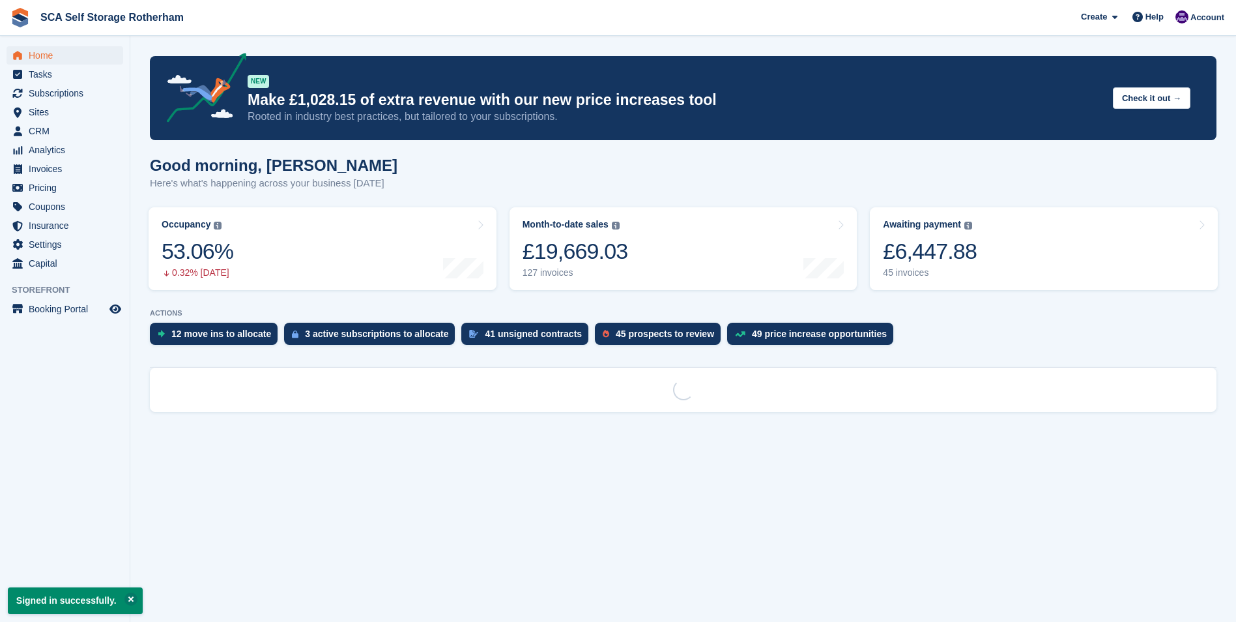  Describe the element at coordinates (528, 337) in the screenshot. I see `a: 41 unsigned contracts` at that location.